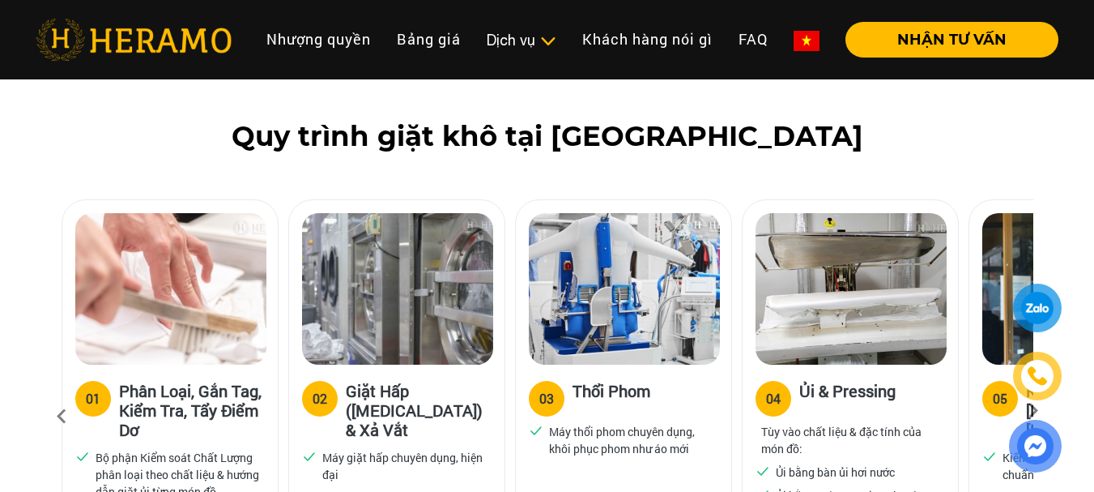 The image size is (1094, 492). What do you see at coordinates (773, 398) in the screenshot?
I see `div: 04` at bounding box center [773, 398].